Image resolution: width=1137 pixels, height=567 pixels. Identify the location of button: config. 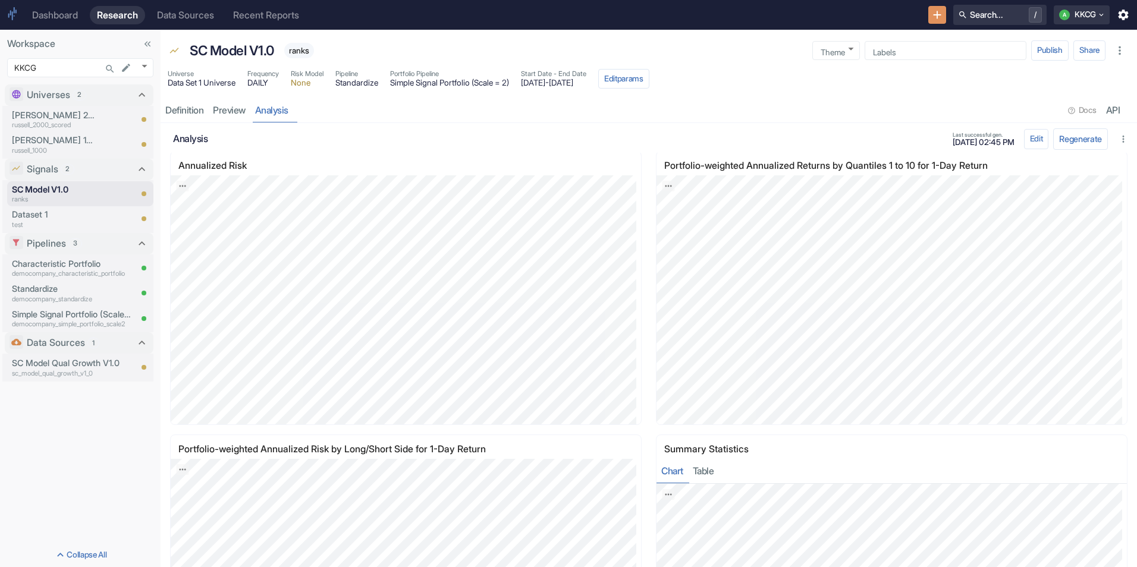
(1037, 139).